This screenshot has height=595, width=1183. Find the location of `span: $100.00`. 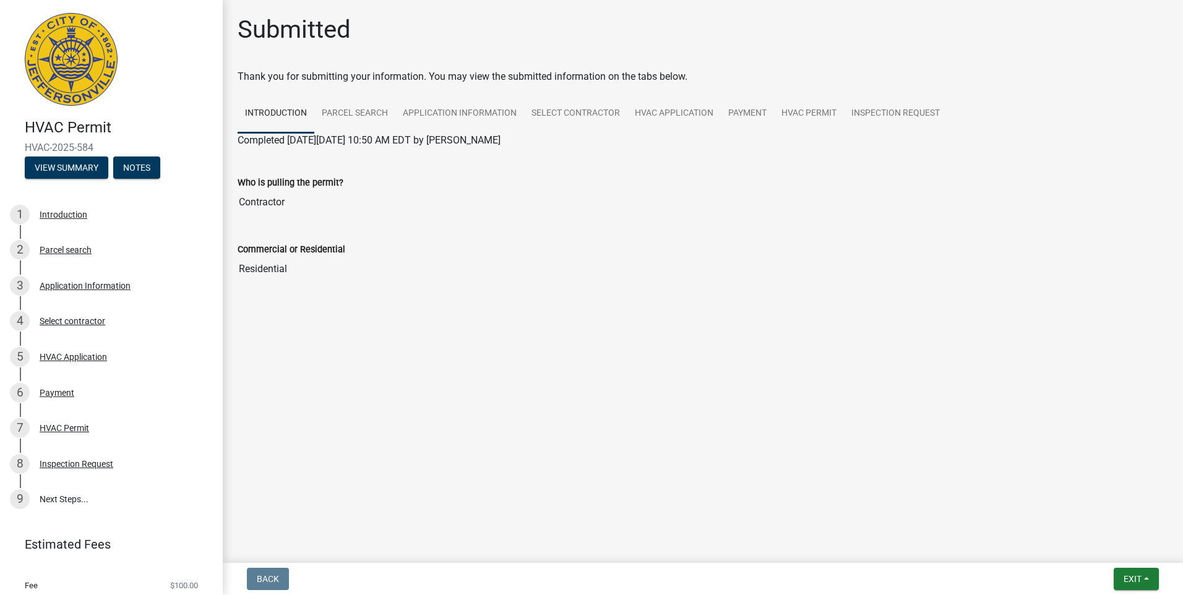

span: $100.00 is located at coordinates (184, 585).